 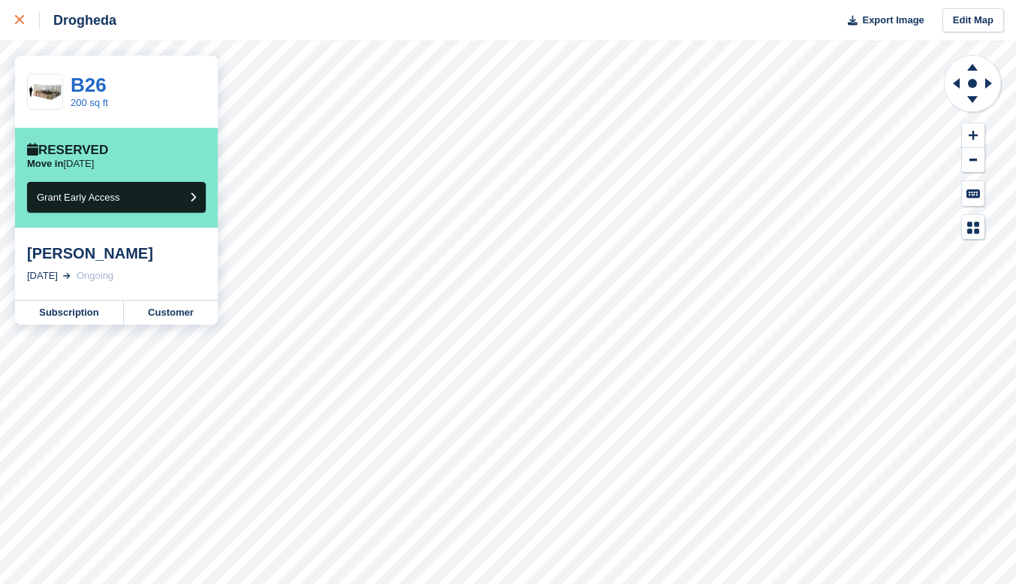 I want to click on a: Subscription, so click(x=69, y=312).